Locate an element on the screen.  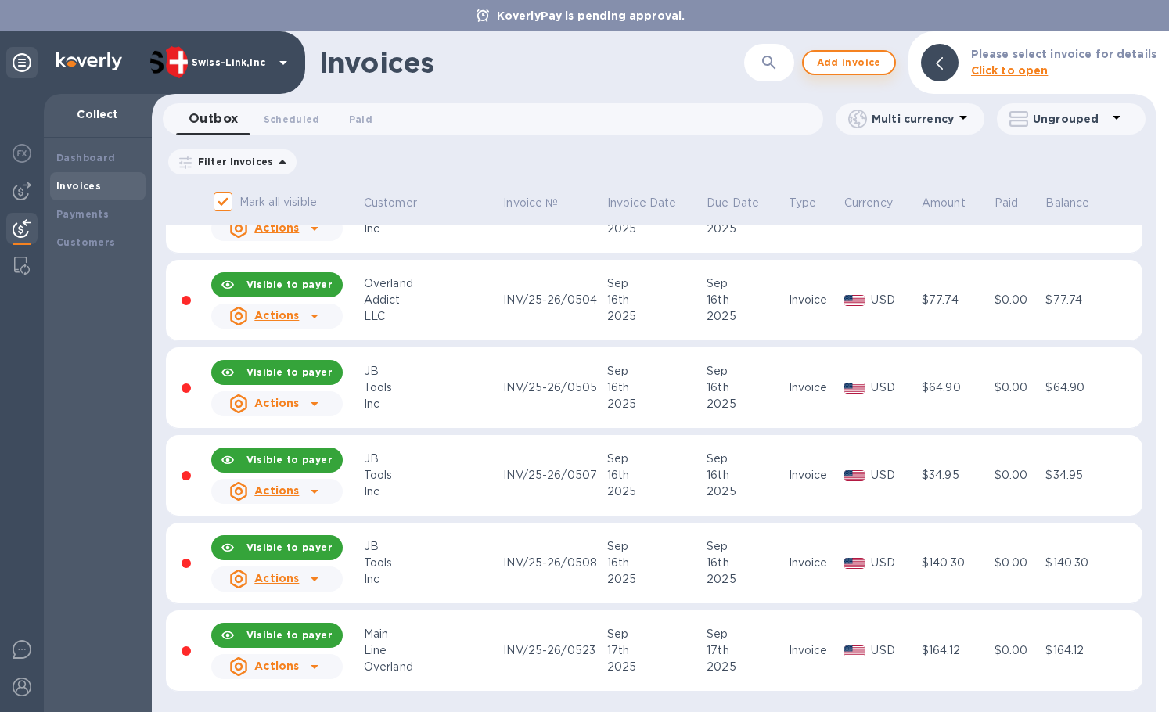
span: Amount is located at coordinates (954, 203).